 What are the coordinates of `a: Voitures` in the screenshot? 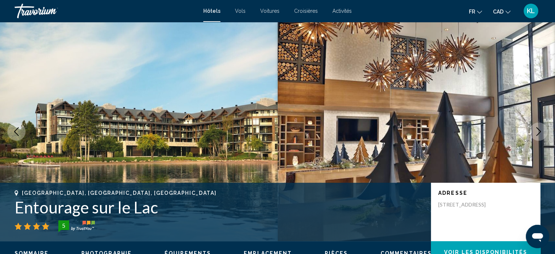 It's located at (270, 11).